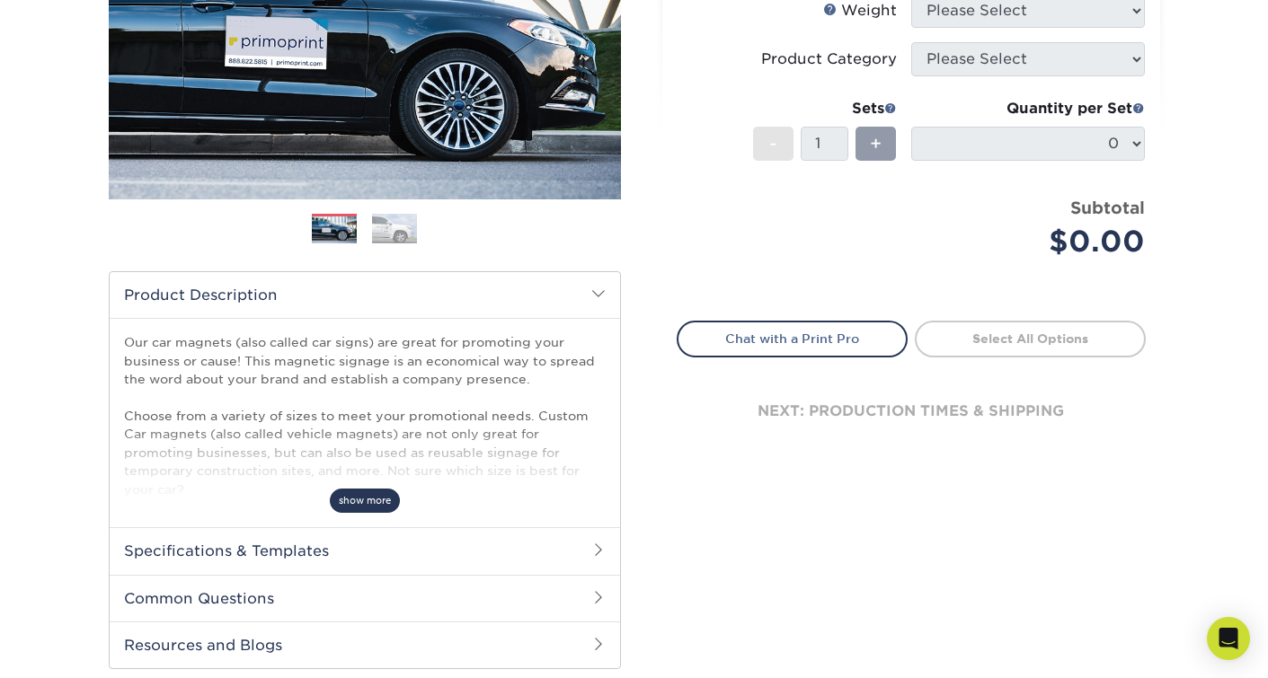  Describe the element at coordinates (365, 489) in the screenshot. I see `p: Our car magnets (also called car signs) are great for promoting your business or cause! This magn...` at that location.